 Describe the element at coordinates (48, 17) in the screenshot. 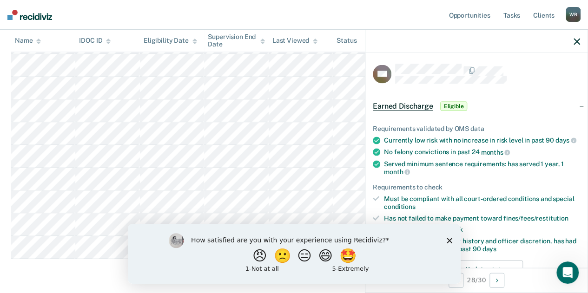

I see `img: Profile image for Kim` at that location.